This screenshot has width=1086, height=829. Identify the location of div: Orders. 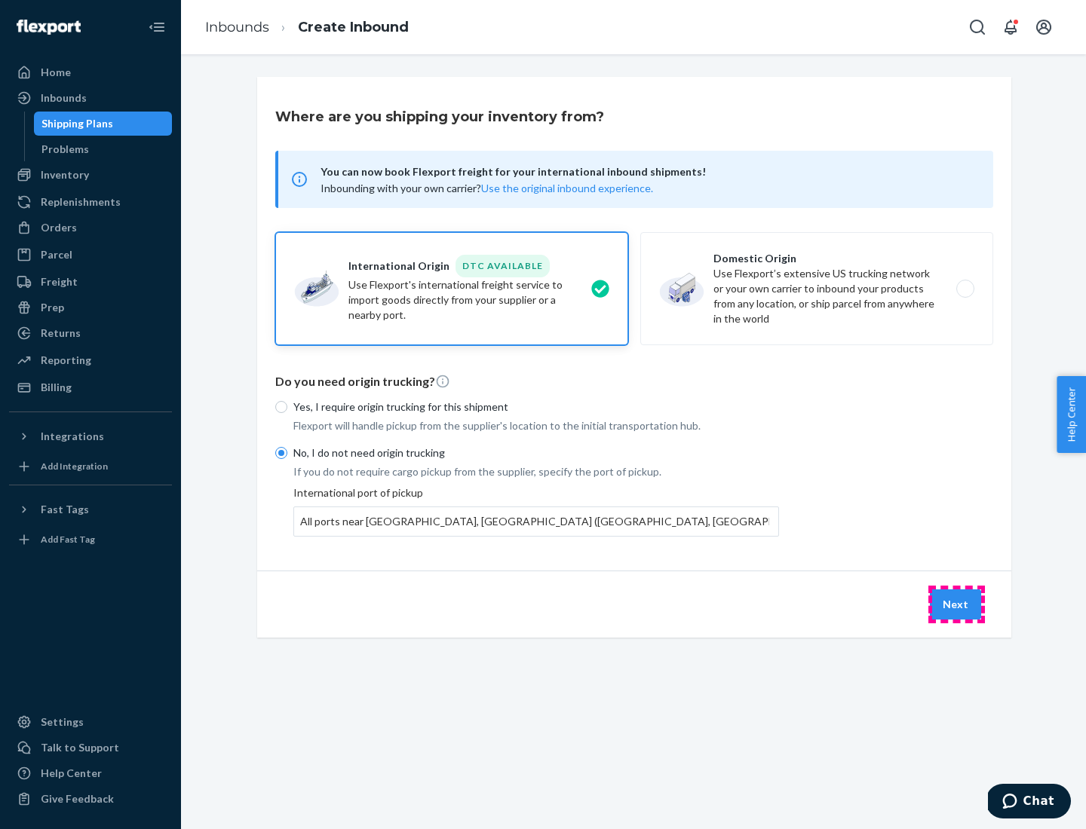
(59, 228).